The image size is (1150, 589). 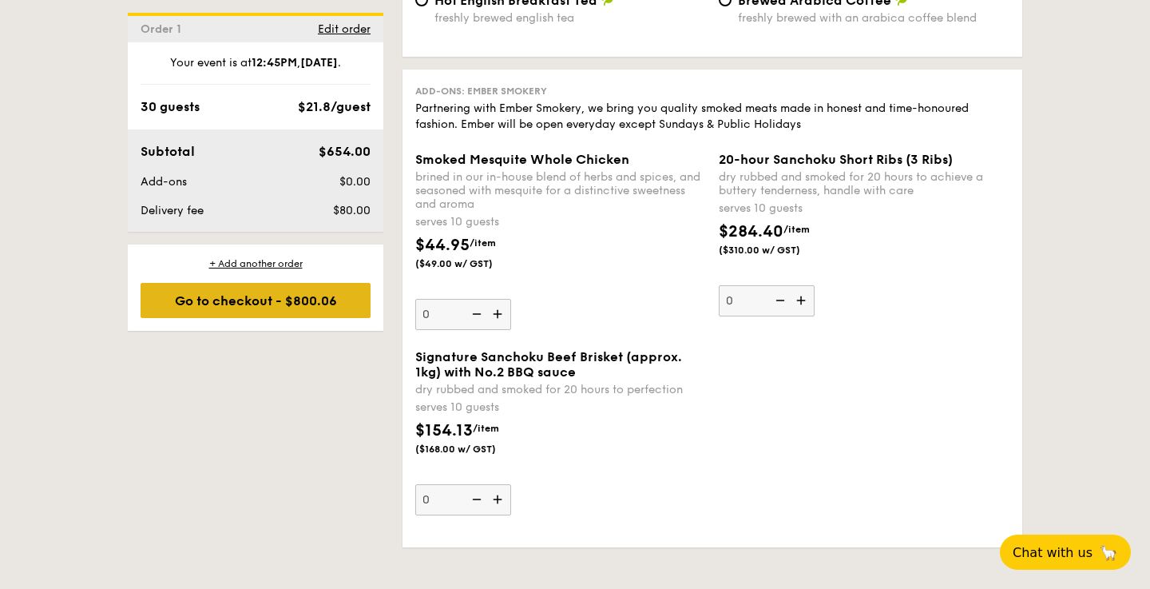 What do you see at coordinates (334, 107) in the screenshot?
I see `div: $21.8/guest` at bounding box center [334, 107].